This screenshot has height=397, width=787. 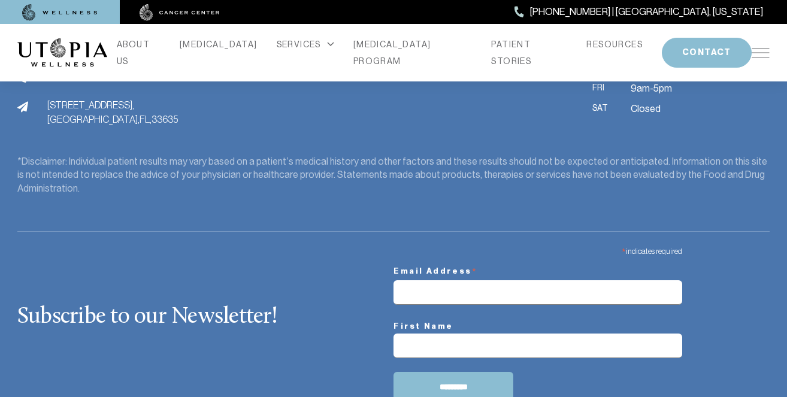 What do you see at coordinates (538, 326) in the screenshot?
I see `label: First Name` at bounding box center [538, 326].